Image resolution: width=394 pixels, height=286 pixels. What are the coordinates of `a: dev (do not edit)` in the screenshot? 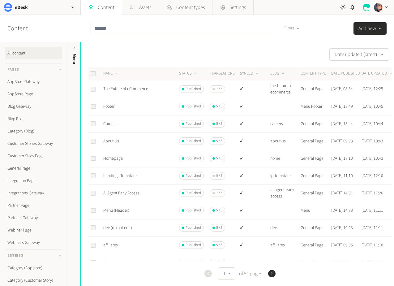 It's located at (118, 228).